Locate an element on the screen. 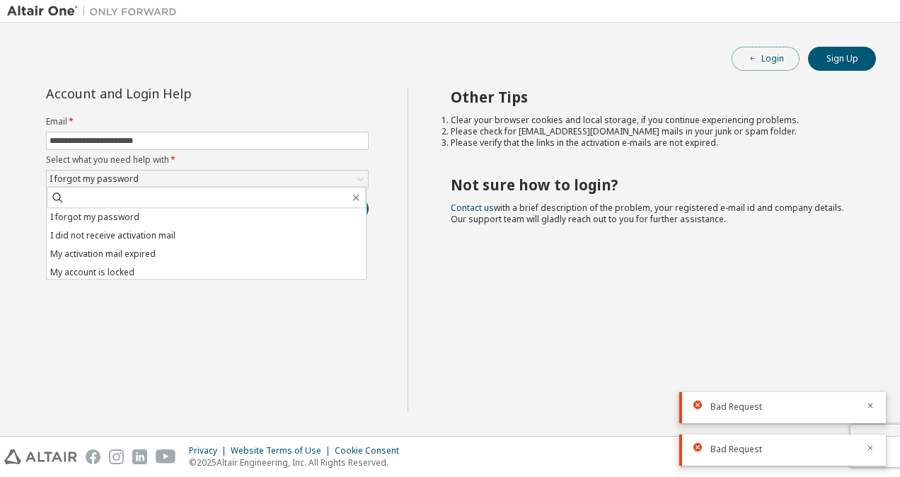  img: Altair One is located at coordinates (96, 11).